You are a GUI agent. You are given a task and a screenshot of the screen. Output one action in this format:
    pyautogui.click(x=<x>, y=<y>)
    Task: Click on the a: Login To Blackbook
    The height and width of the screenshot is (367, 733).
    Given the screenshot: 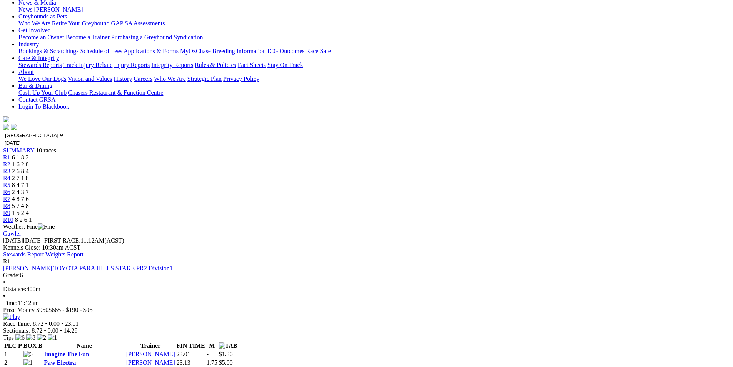 What is the action you would take?
    pyautogui.click(x=44, y=106)
    